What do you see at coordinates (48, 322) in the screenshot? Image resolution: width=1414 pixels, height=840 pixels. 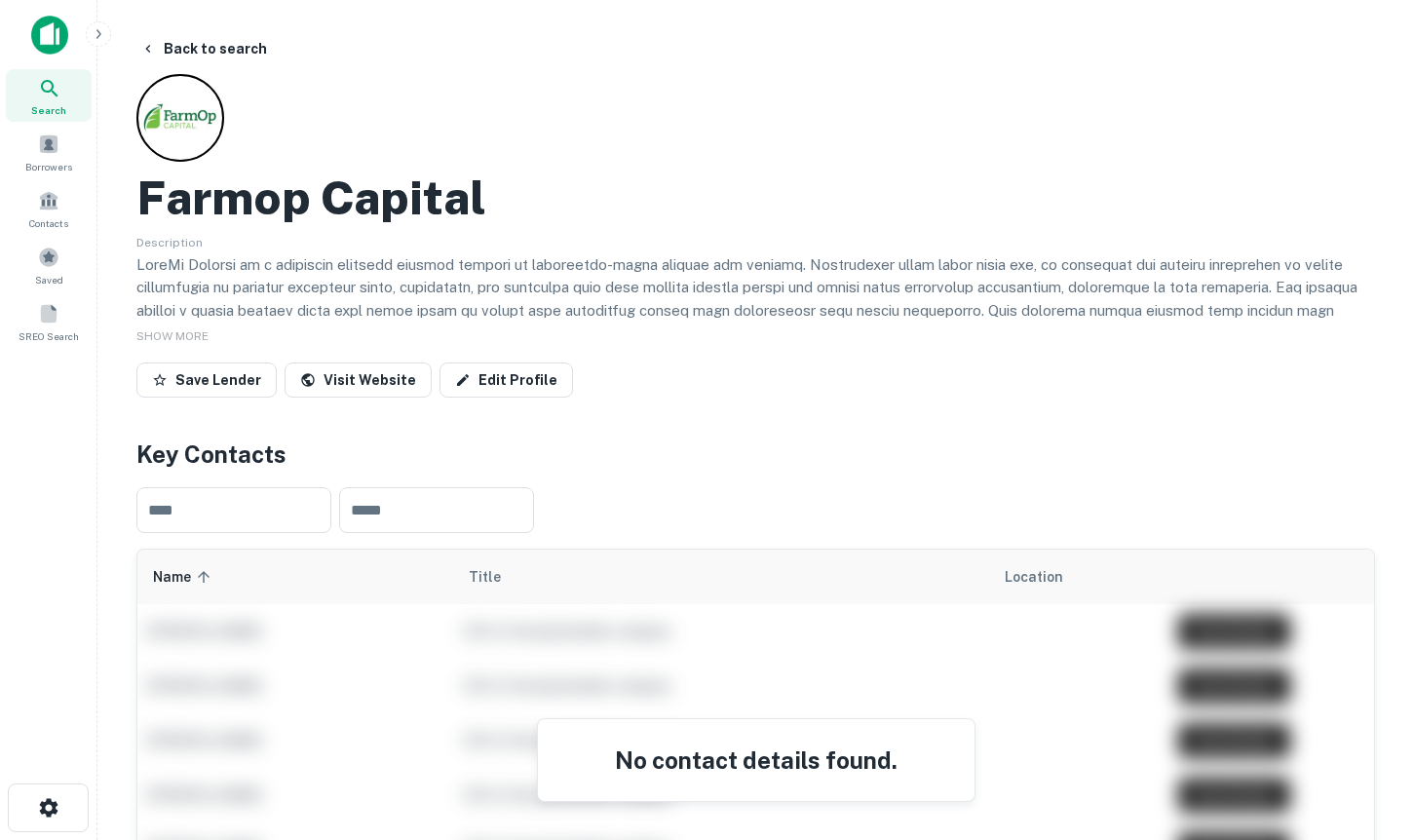 I see `a: SREO Search` at bounding box center [48, 322].